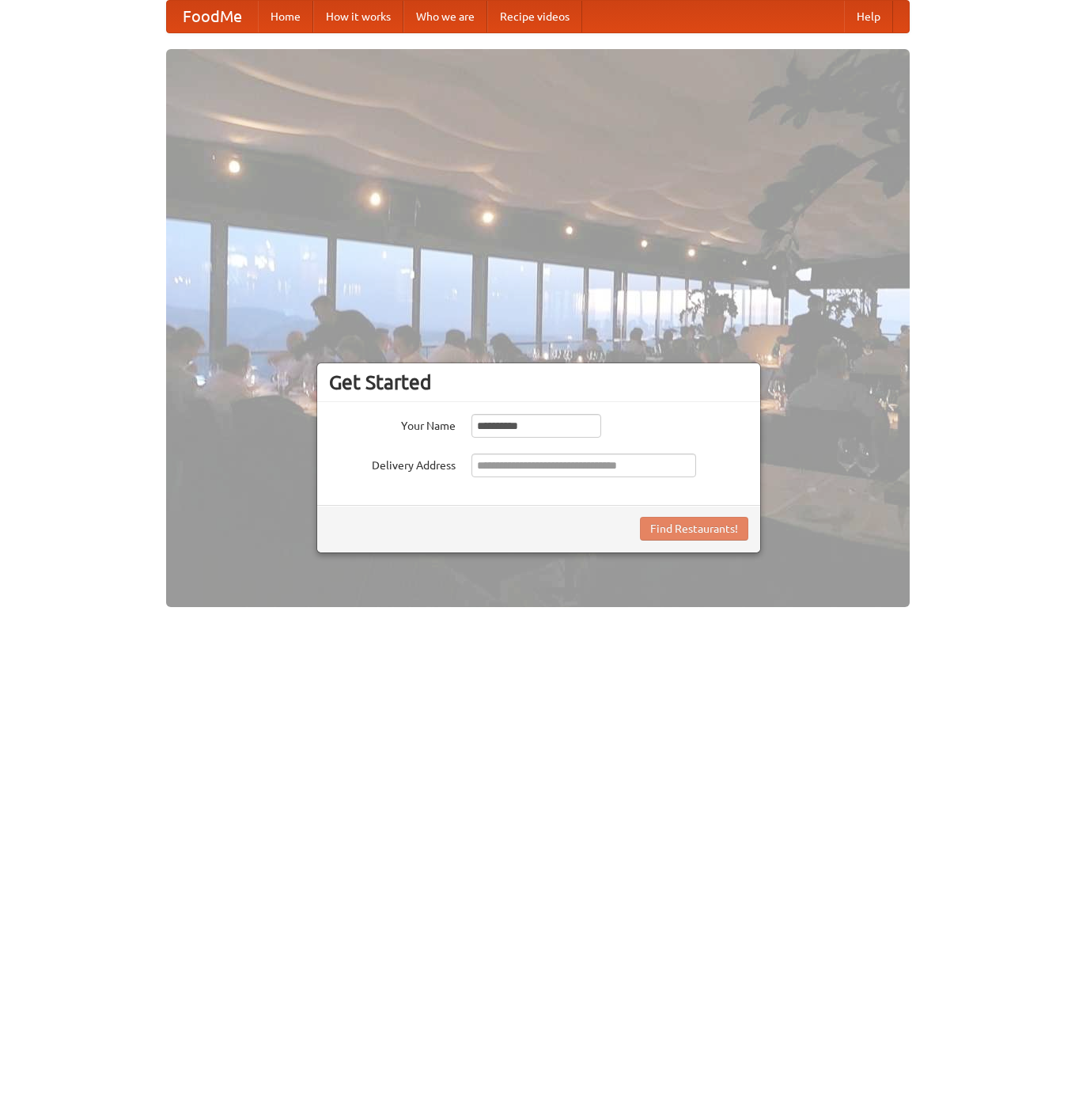 This screenshot has height=1120, width=1075. What do you see at coordinates (694, 529) in the screenshot?
I see `button: Find Restaurants!` at bounding box center [694, 529].